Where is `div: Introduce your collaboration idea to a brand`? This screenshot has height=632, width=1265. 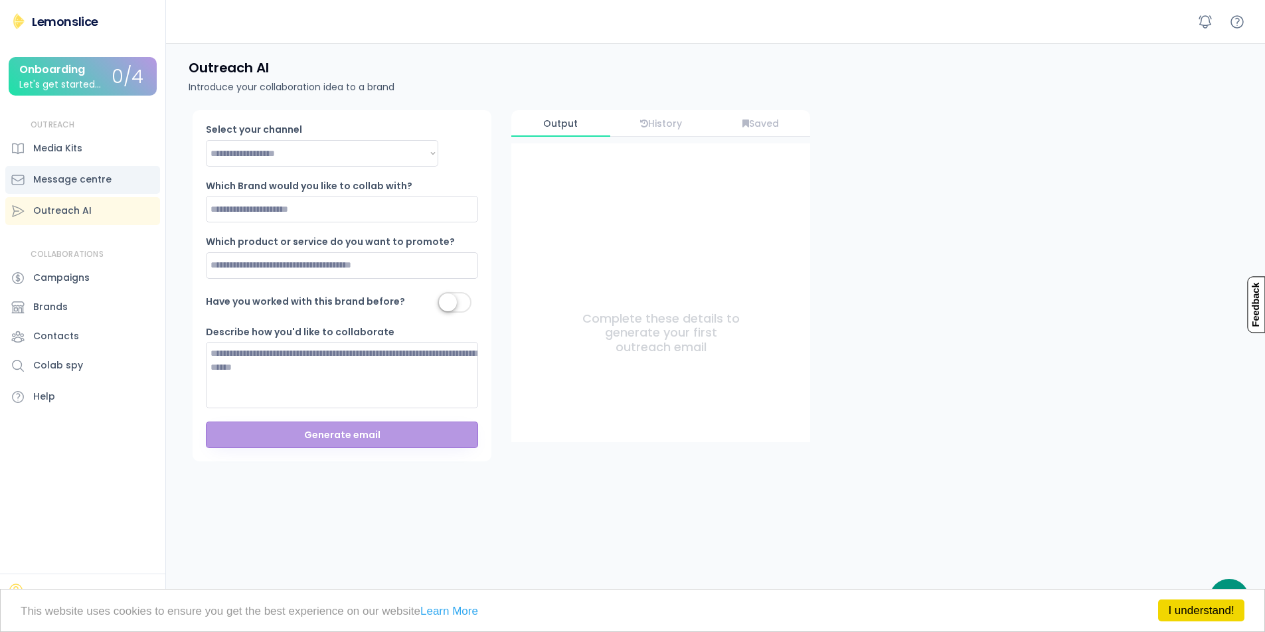 div: Introduce your collaboration idea to a brand is located at coordinates (292, 87).